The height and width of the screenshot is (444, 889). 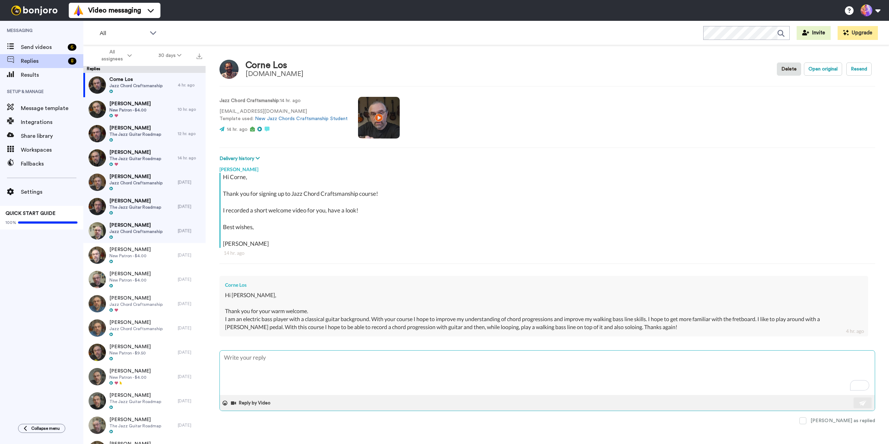 What do you see at coordinates (170, 56) in the screenshot?
I see `button: 30 days` at bounding box center [170, 56].